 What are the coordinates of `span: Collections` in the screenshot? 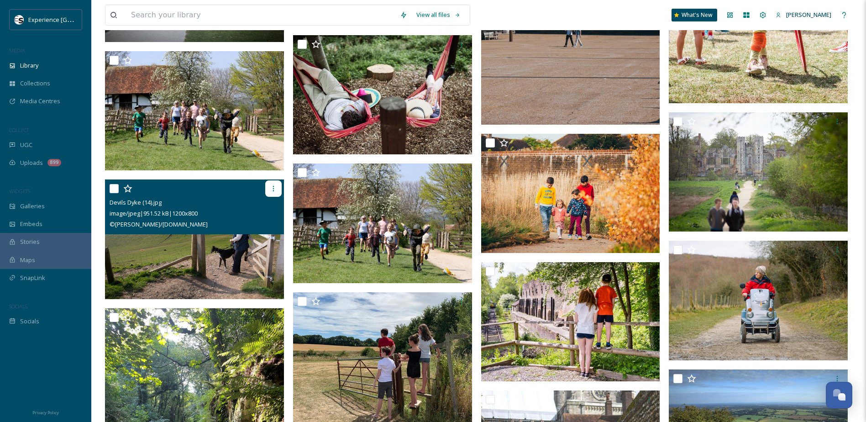 It's located at (35, 83).